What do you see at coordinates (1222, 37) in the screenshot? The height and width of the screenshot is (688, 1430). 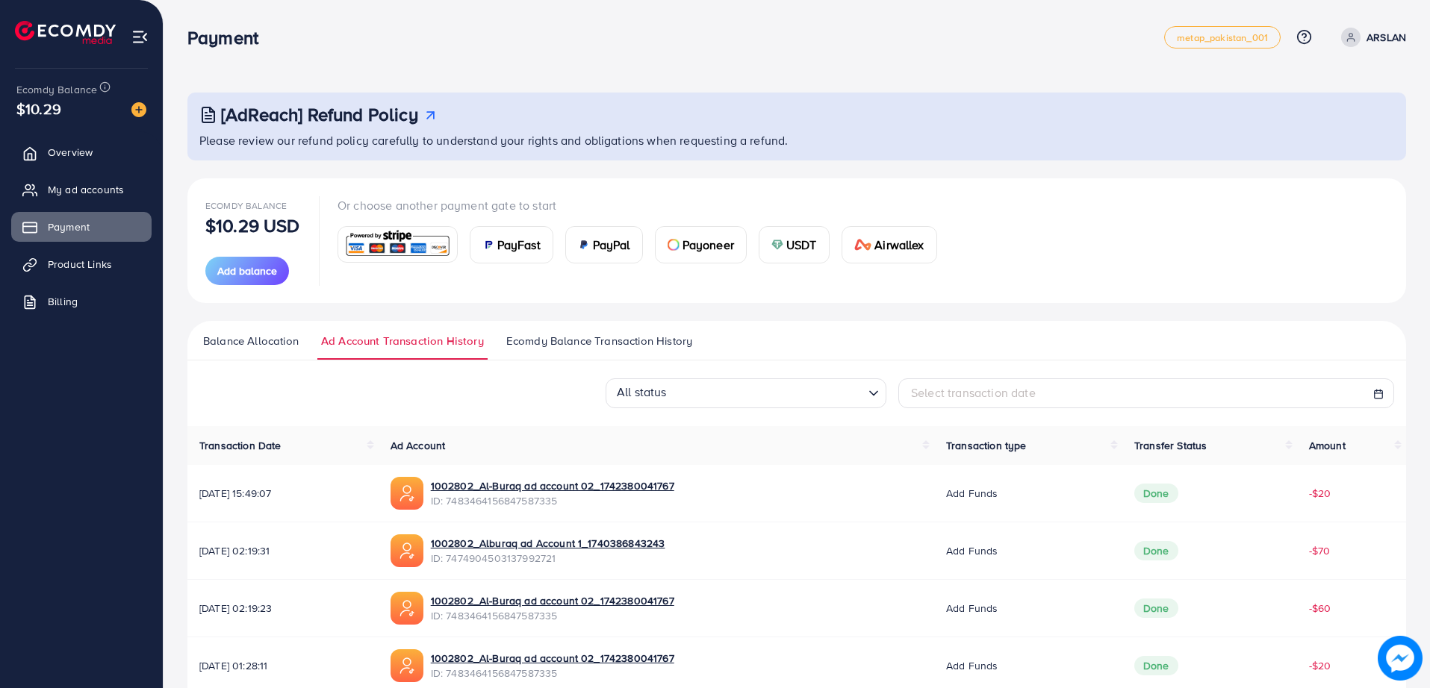 I see `a: metap_pakistan_001` at bounding box center [1222, 37].